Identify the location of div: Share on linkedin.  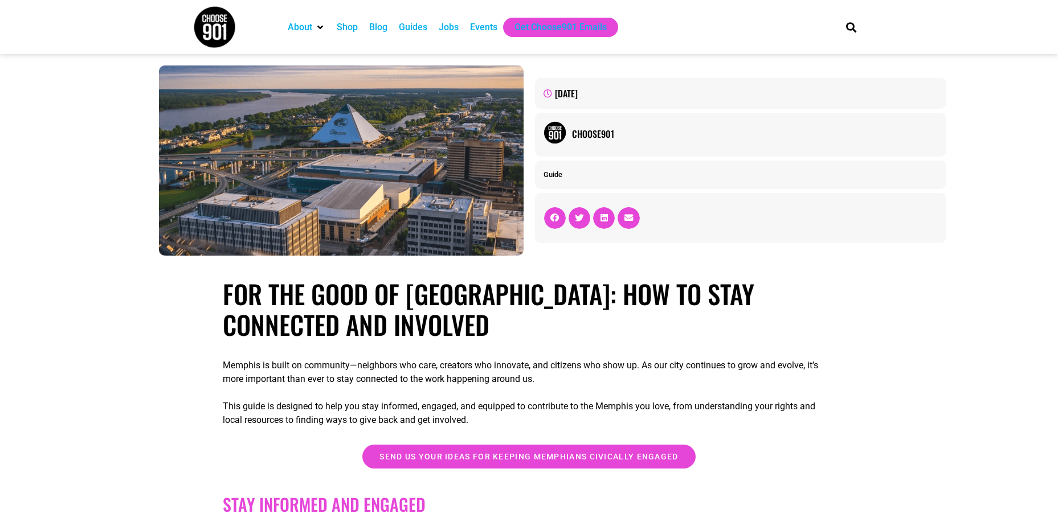
(604, 218).